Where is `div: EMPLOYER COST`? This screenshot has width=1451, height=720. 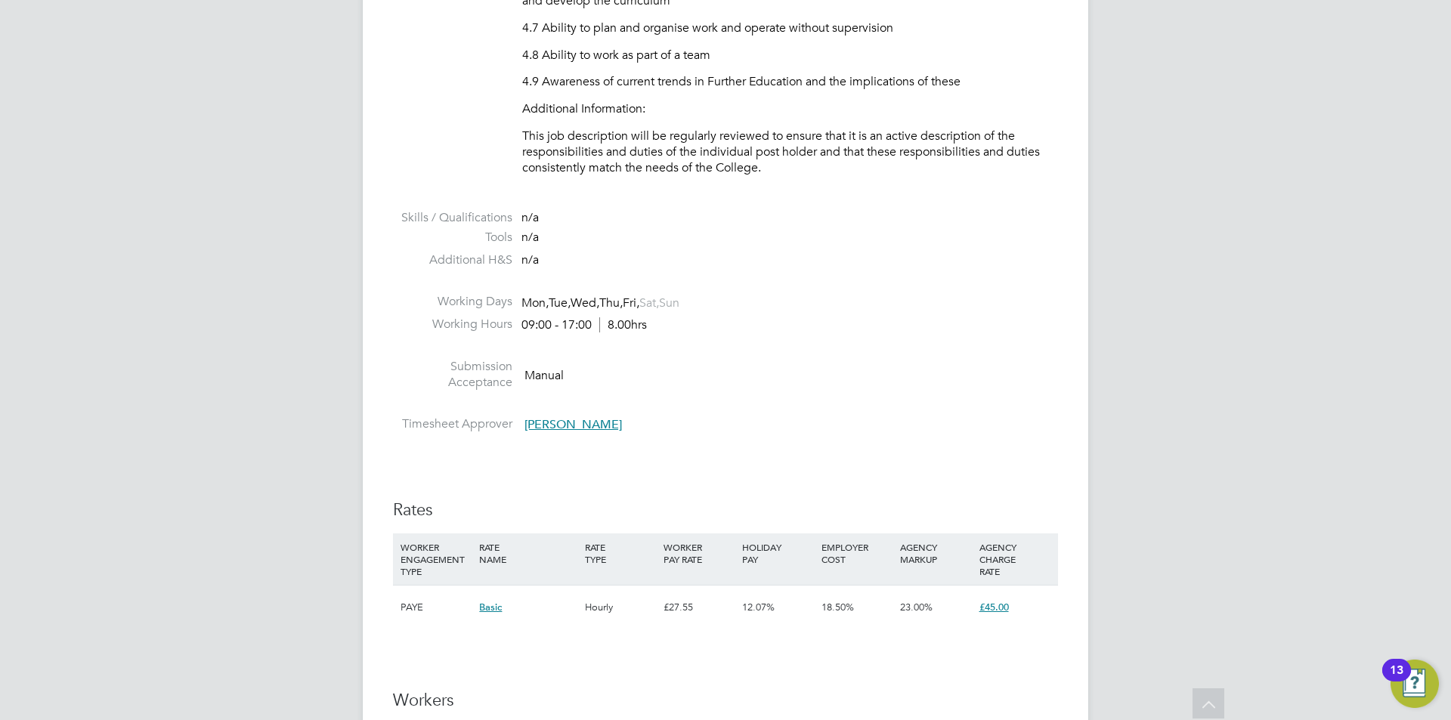
div: EMPLOYER COST is located at coordinates (857, 553).